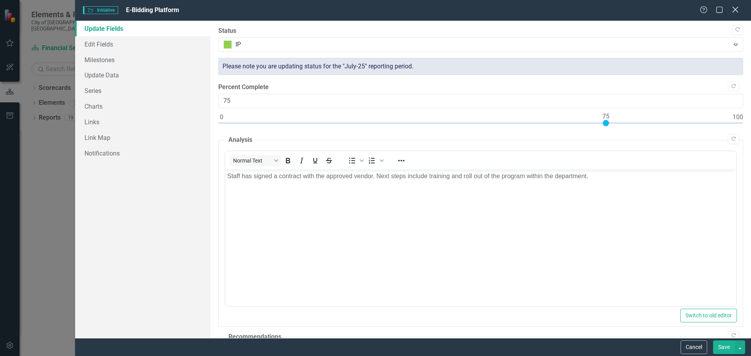  What do you see at coordinates (694, 347) in the screenshot?
I see `button: Cancel` at bounding box center [694, 347].